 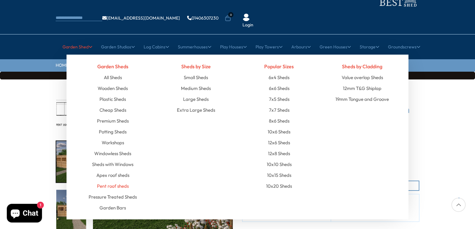 I want to click on inbox-online-store-chat: Shopify online store chat, so click(x=24, y=214).